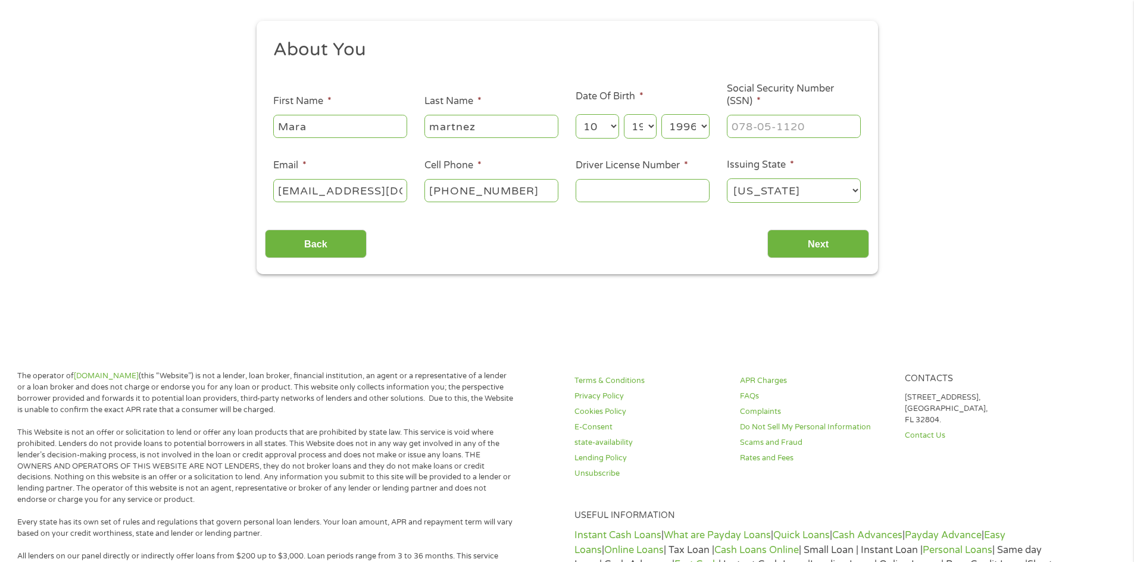  Describe the element at coordinates (562, 50) in the screenshot. I see `h2: About You` at that location.